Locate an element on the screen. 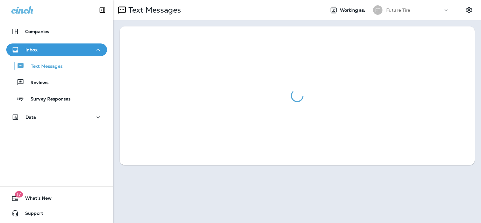  p: Survey Responses is located at coordinates (47, 99).